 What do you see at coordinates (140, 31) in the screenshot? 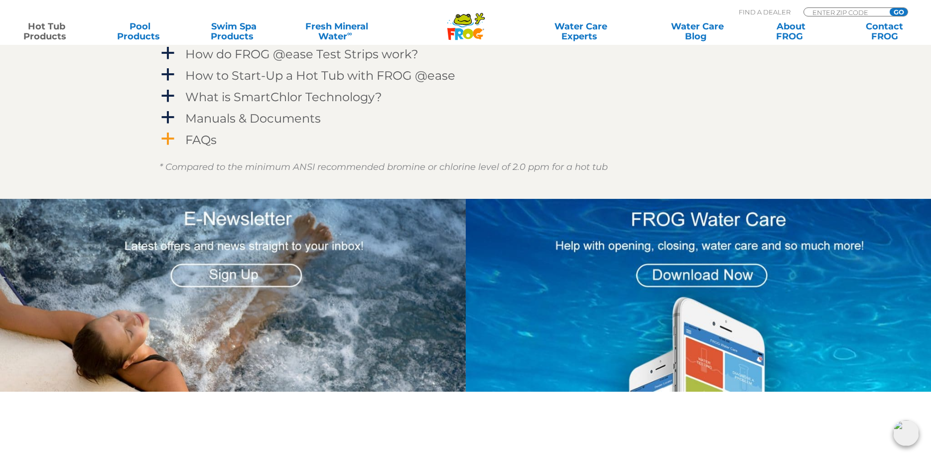
I see `a: PoolProducts` at bounding box center [140, 31].